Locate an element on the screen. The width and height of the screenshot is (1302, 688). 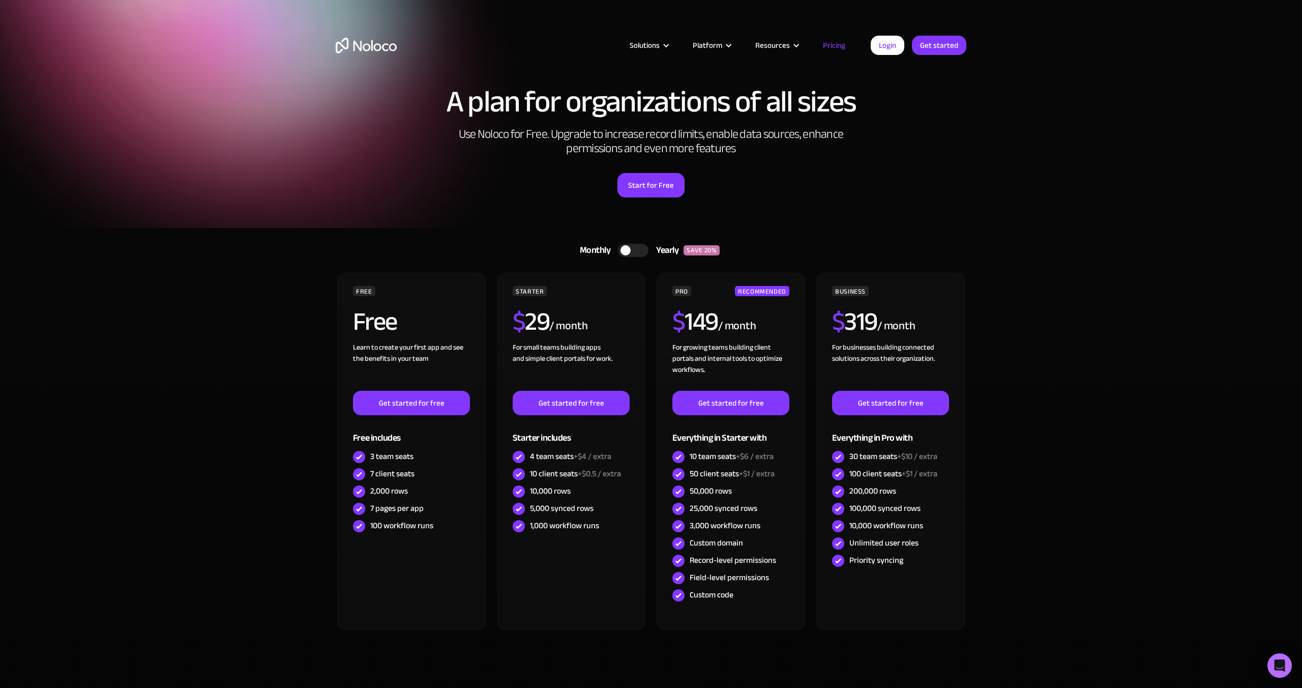
h2: 29 is located at coordinates (531, 321).